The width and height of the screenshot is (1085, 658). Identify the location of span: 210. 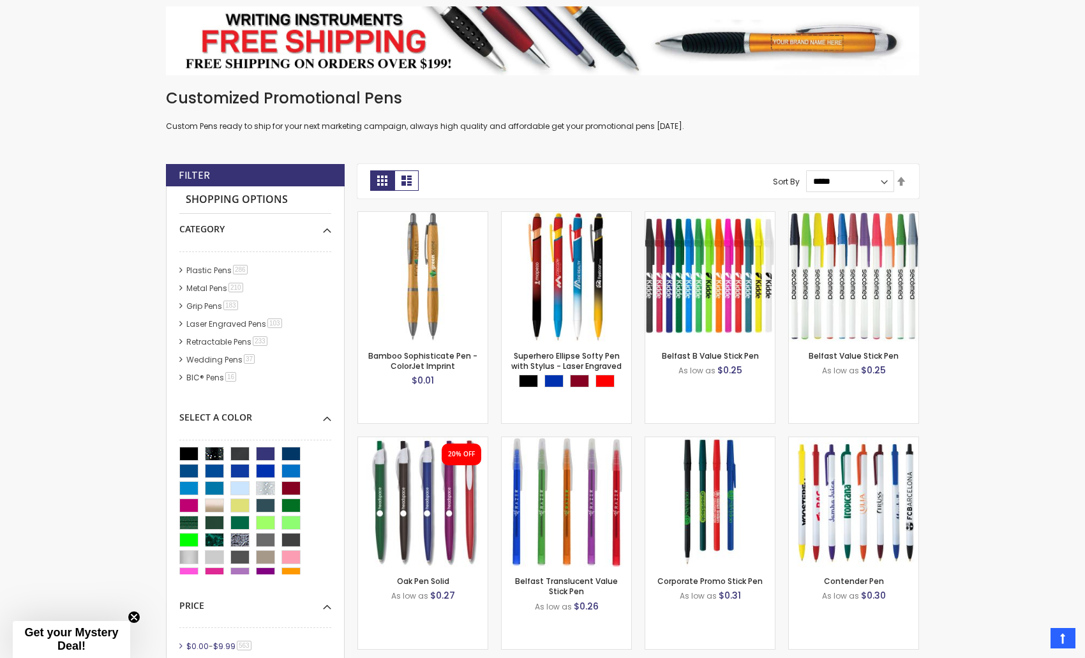
(236, 287).